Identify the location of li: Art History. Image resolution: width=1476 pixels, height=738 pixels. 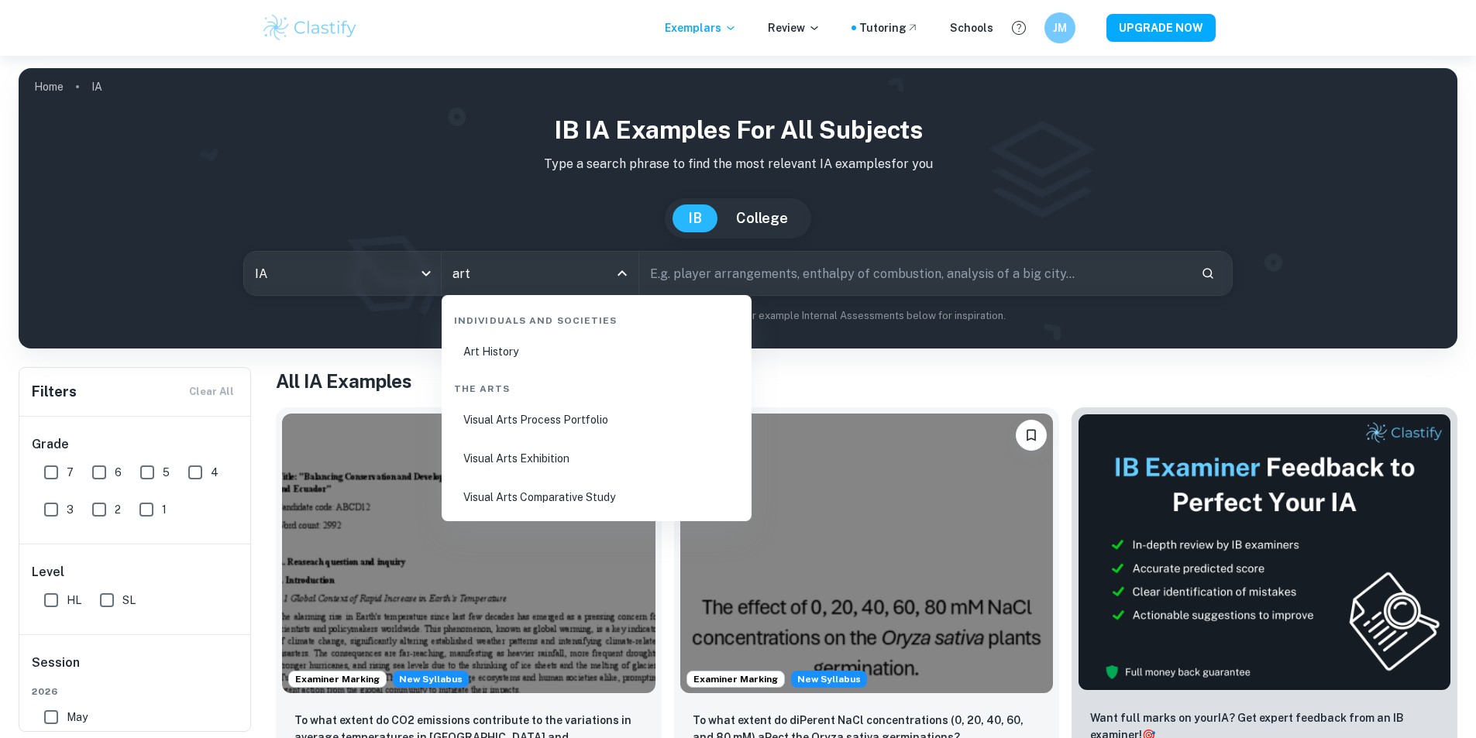
(597, 352).